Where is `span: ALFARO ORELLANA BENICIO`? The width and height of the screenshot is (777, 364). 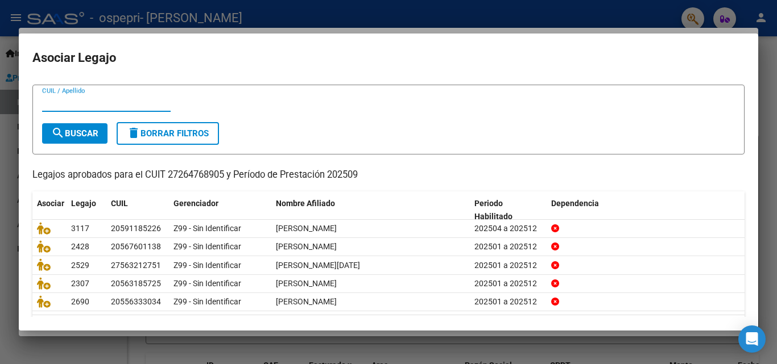 span: ALFARO ORELLANA BENICIO is located at coordinates (306, 247).